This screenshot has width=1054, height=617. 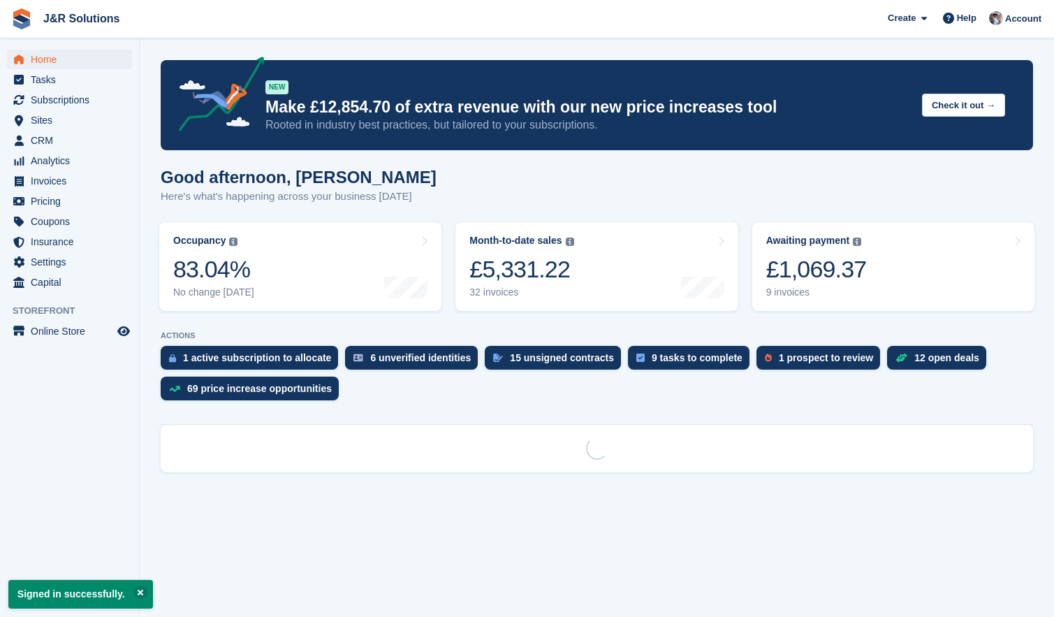 I want to click on div: 69 price increase opportunities, so click(x=259, y=388).